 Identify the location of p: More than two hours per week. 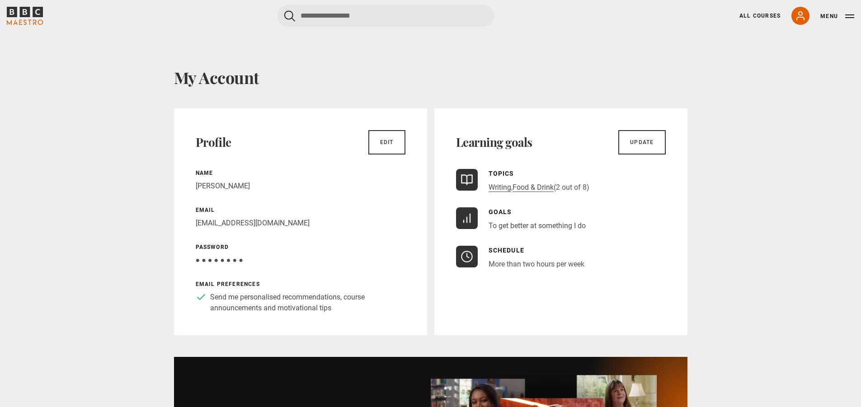
(537, 265).